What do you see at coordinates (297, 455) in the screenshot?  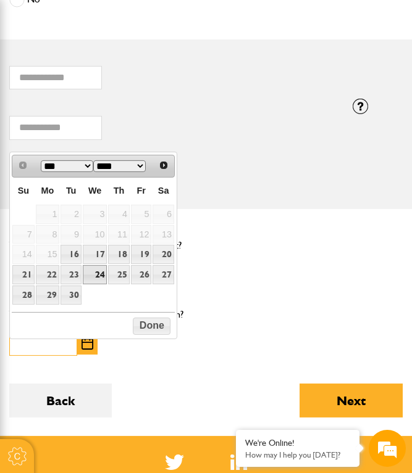 I see `p: How may I help you today?` at bounding box center [297, 455].